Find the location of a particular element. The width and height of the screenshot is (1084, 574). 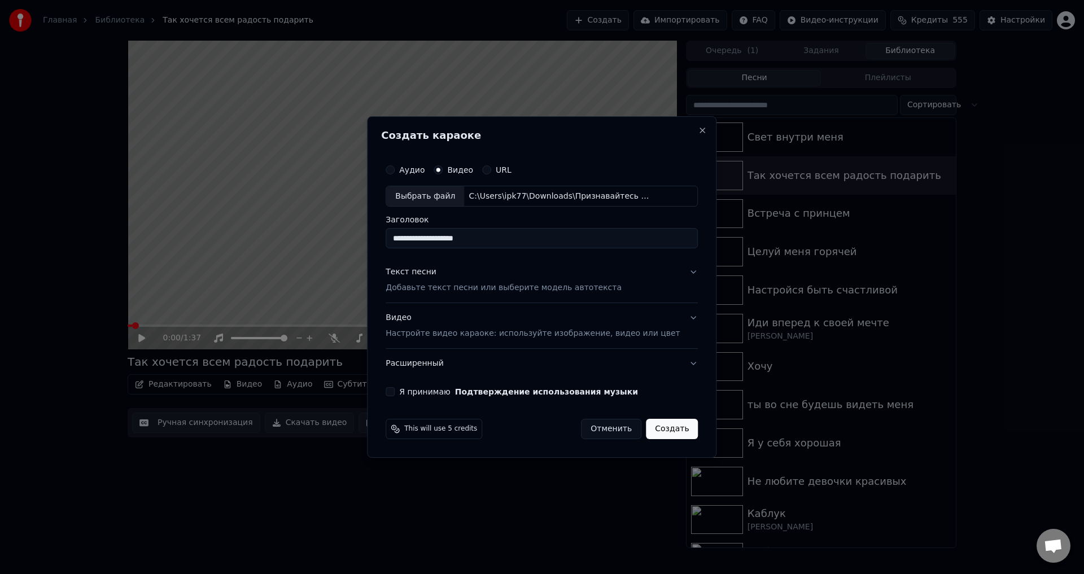

p: Настройте видео караоке: используйте изображение, видео или цвет is located at coordinates (532, 334).